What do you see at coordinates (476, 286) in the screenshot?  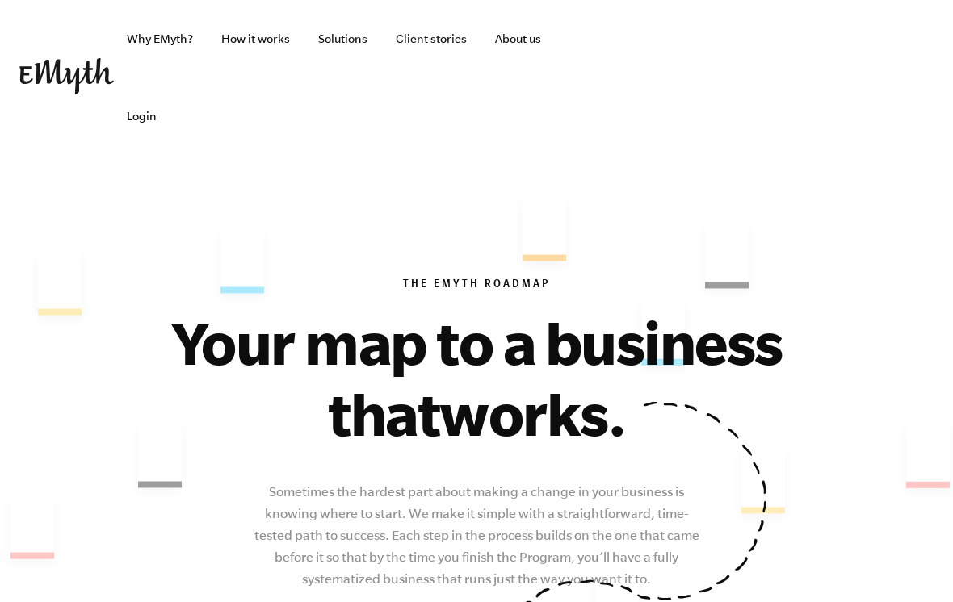 I see `h6: The EMyth Roadmap` at bounding box center [476, 286].